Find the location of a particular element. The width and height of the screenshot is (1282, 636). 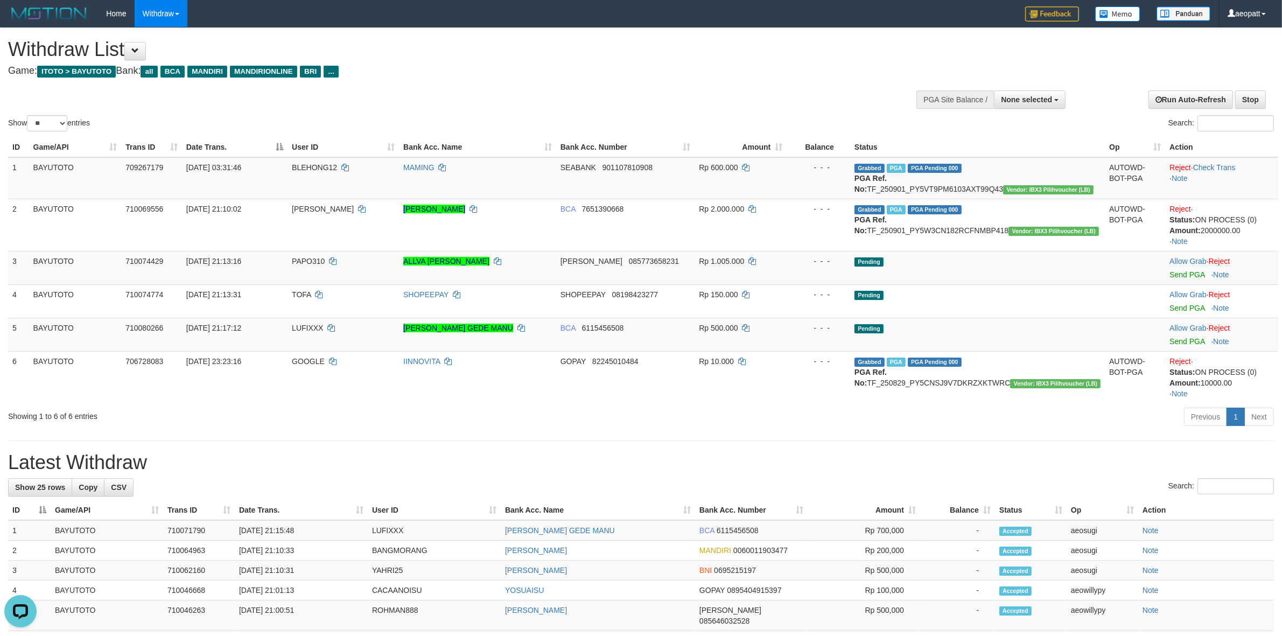

a: Copy is located at coordinates (88, 487).